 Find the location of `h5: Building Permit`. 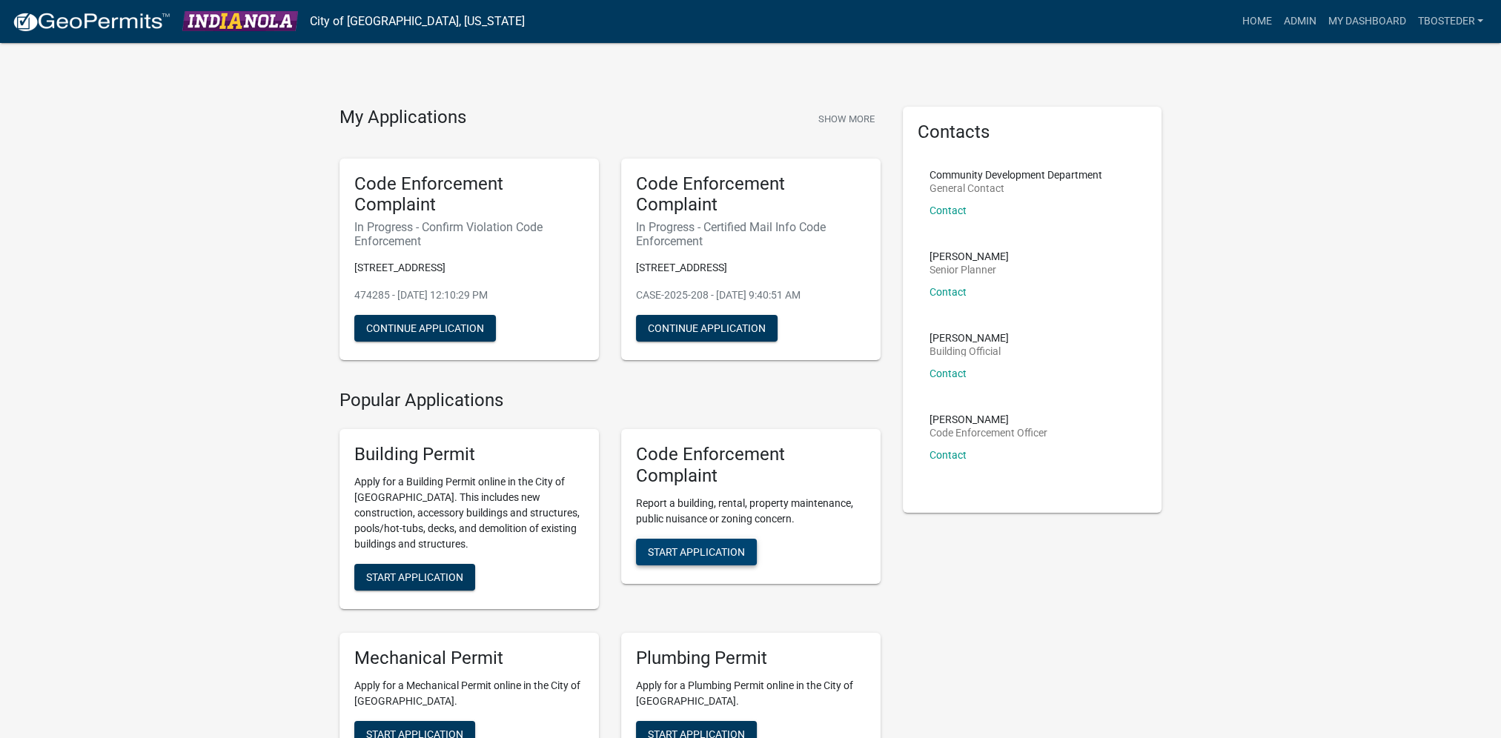

h5: Building Permit is located at coordinates (469, 454).